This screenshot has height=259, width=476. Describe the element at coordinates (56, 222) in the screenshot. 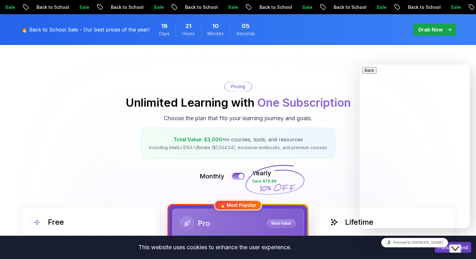

I see `h2: Free` at that location.